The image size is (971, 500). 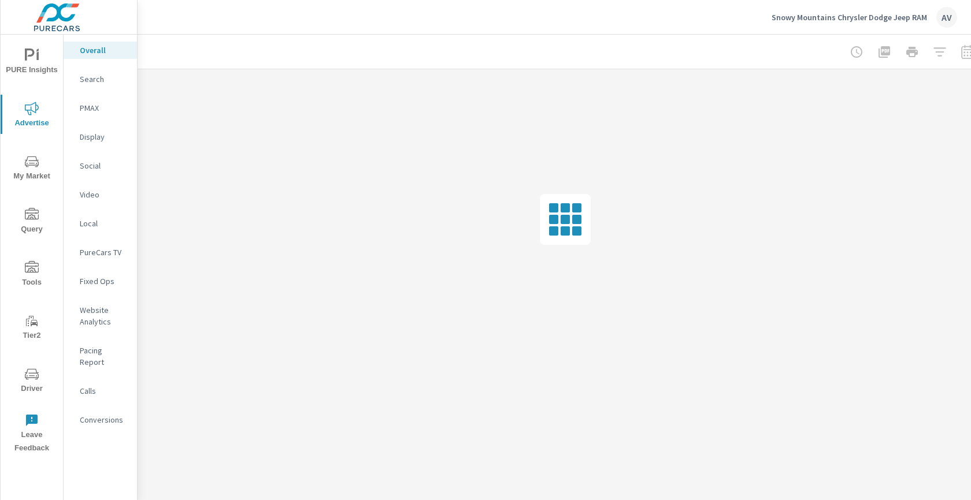 I want to click on p: Fixed Ops, so click(x=103, y=281).